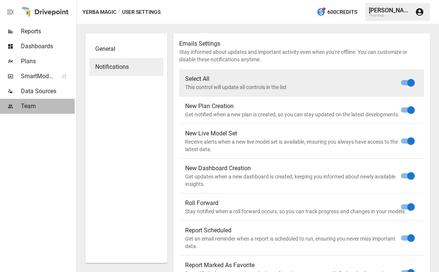 The height and width of the screenshot is (272, 439). Describe the element at coordinates (126, 49) in the screenshot. I see `div: General` at that location.